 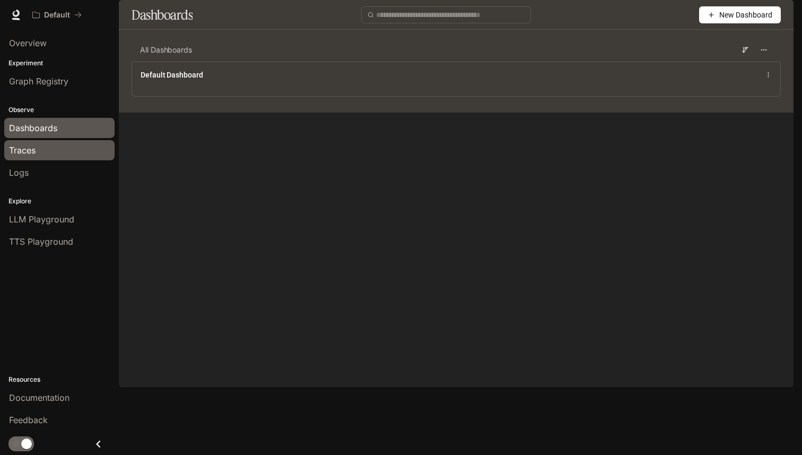 I want to click on p: Default, so click(x=57, y=15).